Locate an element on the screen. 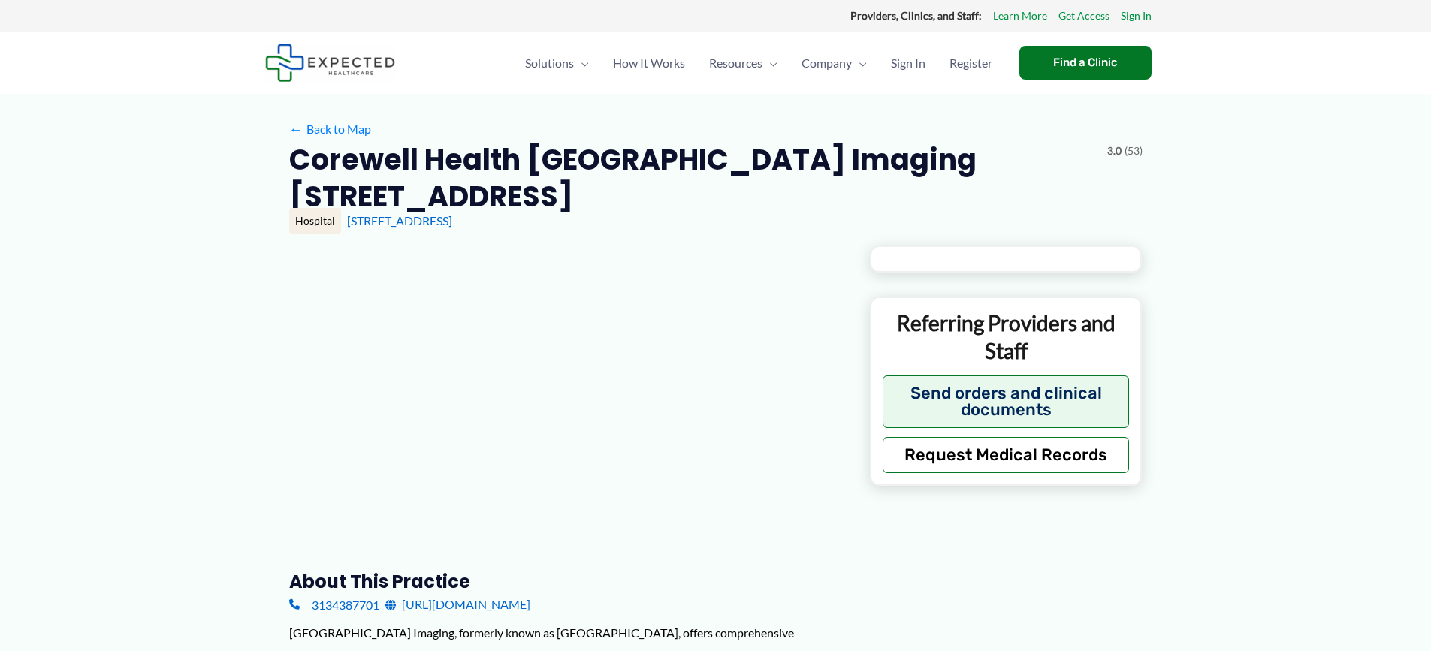 Image resolution: width=1431 pixels, height=651 pixels. a: SolutionsMenu Toggle is located at coordinates (556, 63).